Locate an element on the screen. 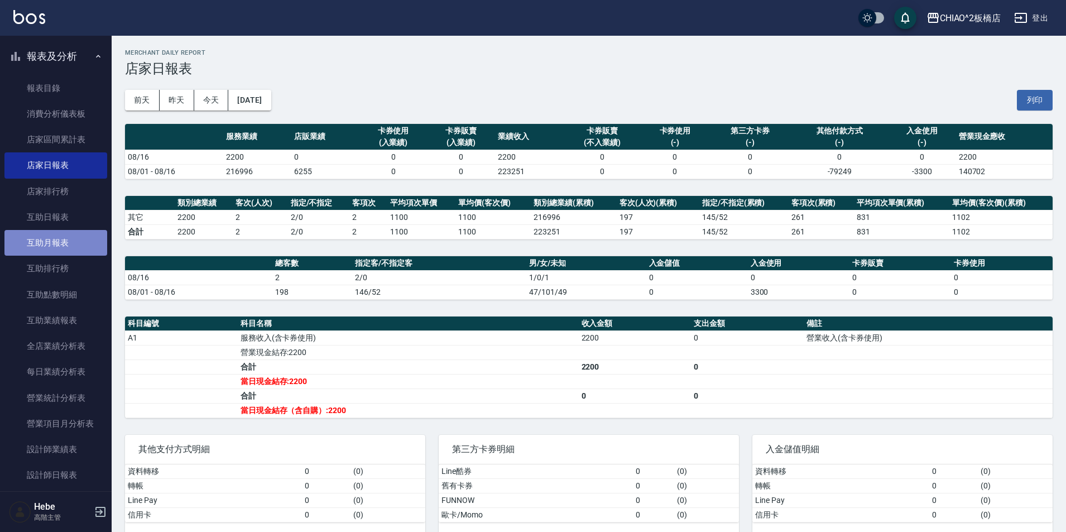 This screenshot has width=1066, height=532. td: 1100 is located at coordinates (421, 232).